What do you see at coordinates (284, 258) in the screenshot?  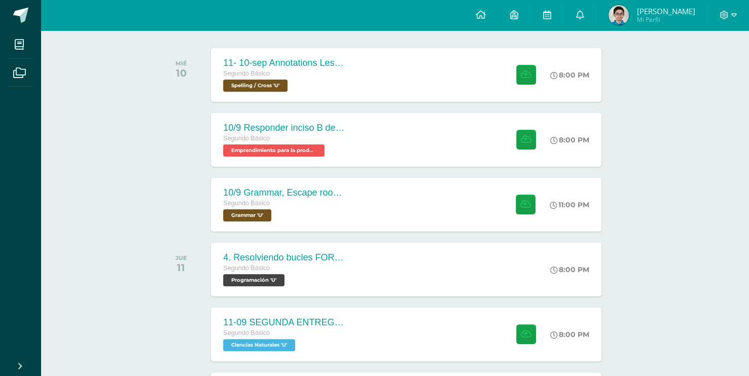 I see `div: 4. Resolviendo bucles FOR - L24` at bounding box center [284, 258].